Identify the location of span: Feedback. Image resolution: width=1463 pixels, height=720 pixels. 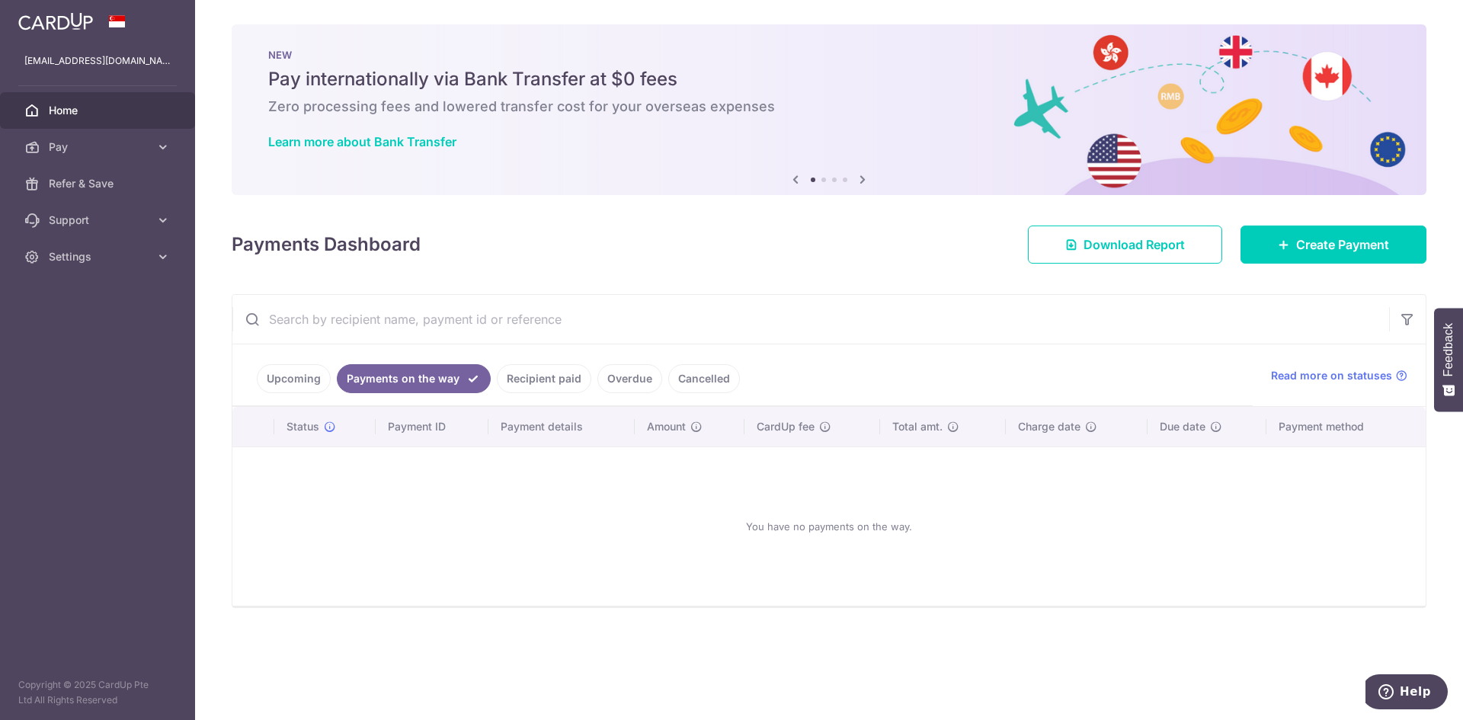
(1449, 350).